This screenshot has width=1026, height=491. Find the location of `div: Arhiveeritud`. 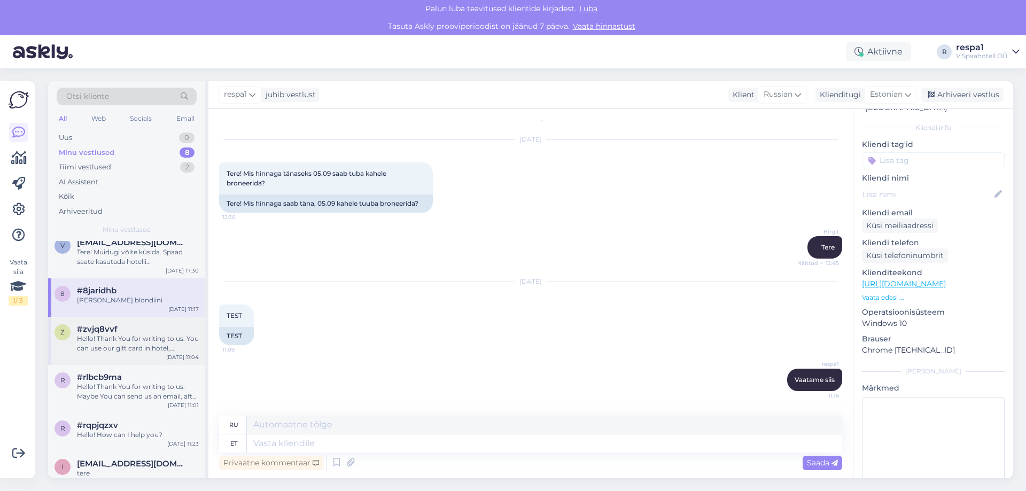

div: Arhiveeritud is located at coordinates (81, 212).